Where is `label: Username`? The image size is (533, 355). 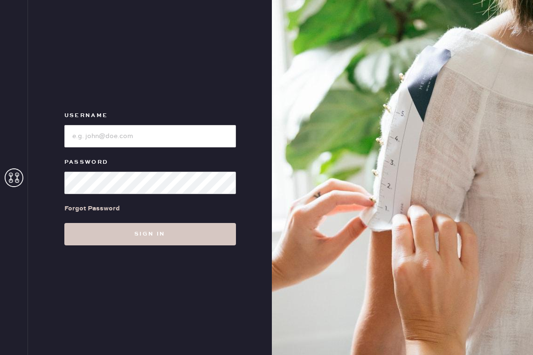
label: Username is located at coordinates (150, 116).